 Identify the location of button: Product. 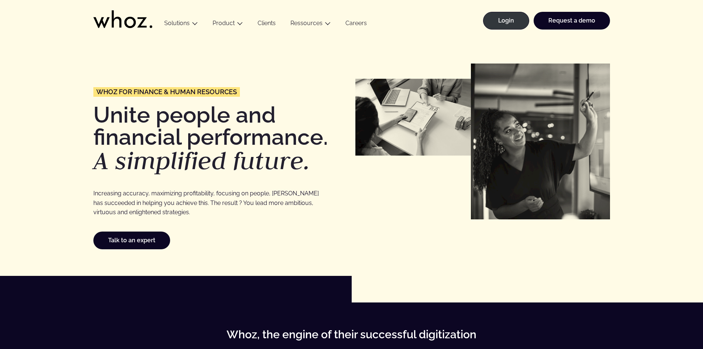
(228, 24).